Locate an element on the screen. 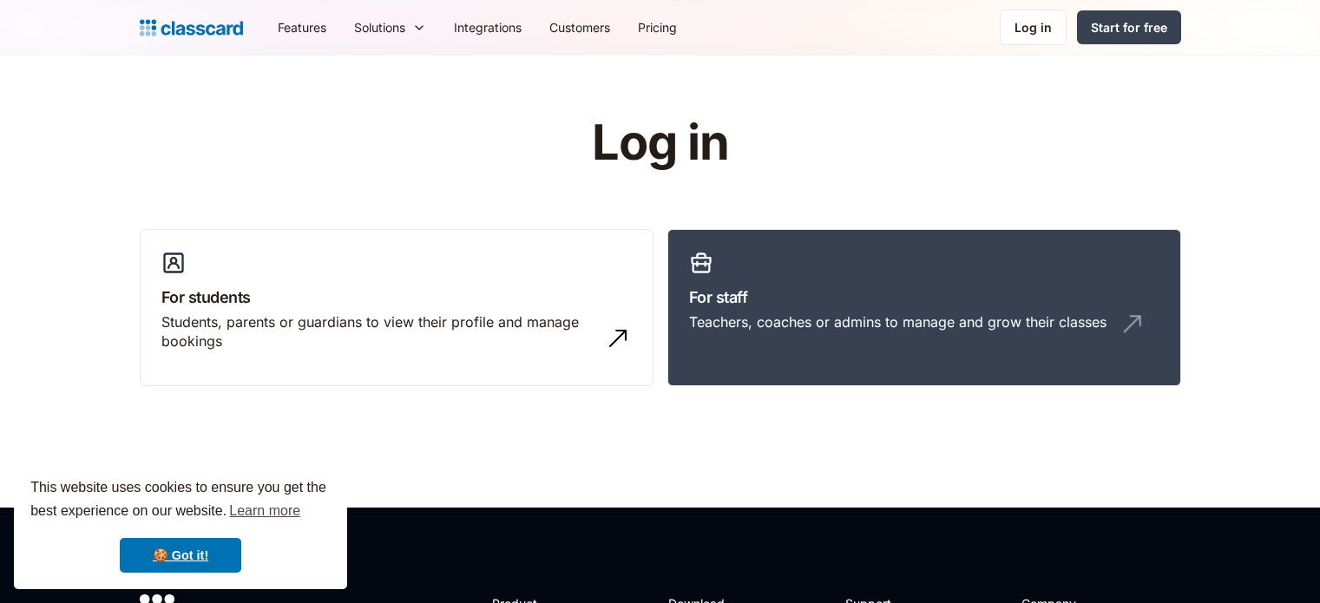  a: For staffTeachers, coaches or admins to manage and grow their classes is located at coordinates (924, 308).